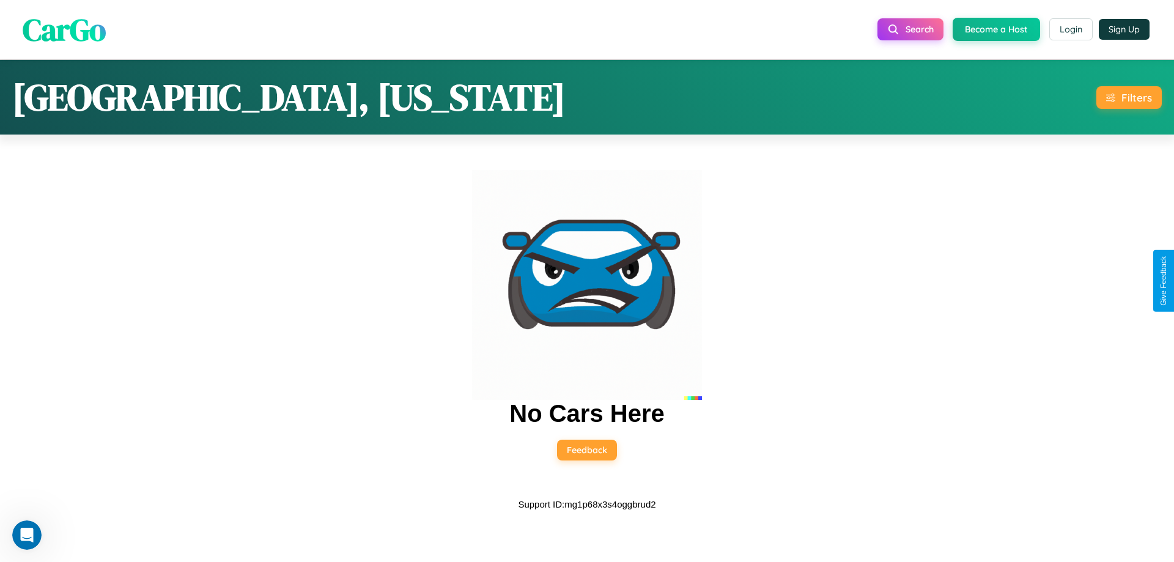 The width and height of the screenshot is (1174, 562). I want to click on h2: No Cars Here, so click(586, 413).